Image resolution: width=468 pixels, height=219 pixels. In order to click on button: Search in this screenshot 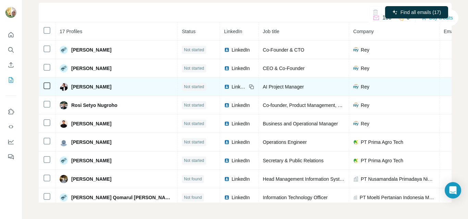, I will do `click(11, 50)`.